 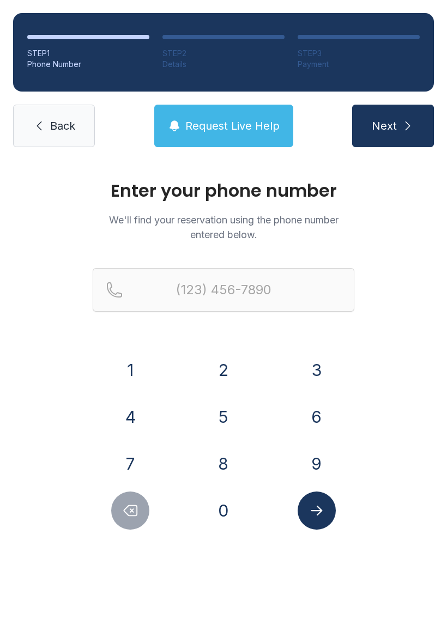 I want to click on div: Phone Number, so click(x=88, y=64).